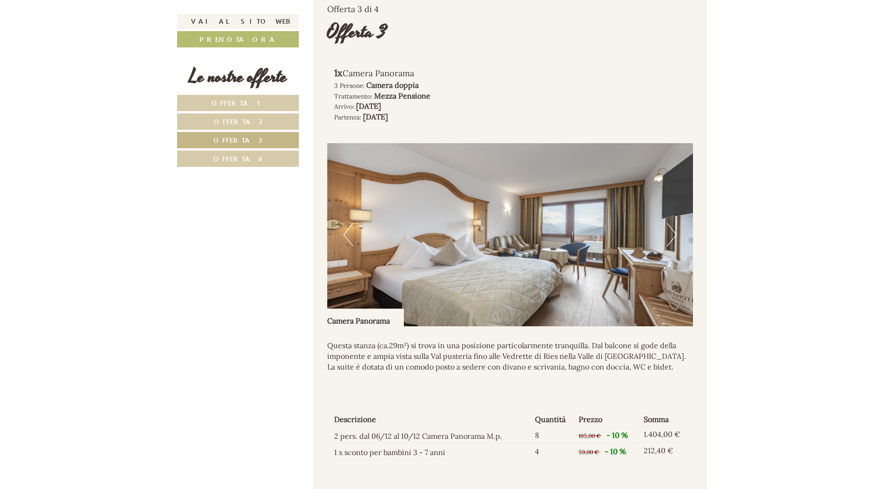 This screenshot has width=884, height=489. Describe the element at coordinates (348, 235) in the screenshot. I see `button: Previous` at that location.